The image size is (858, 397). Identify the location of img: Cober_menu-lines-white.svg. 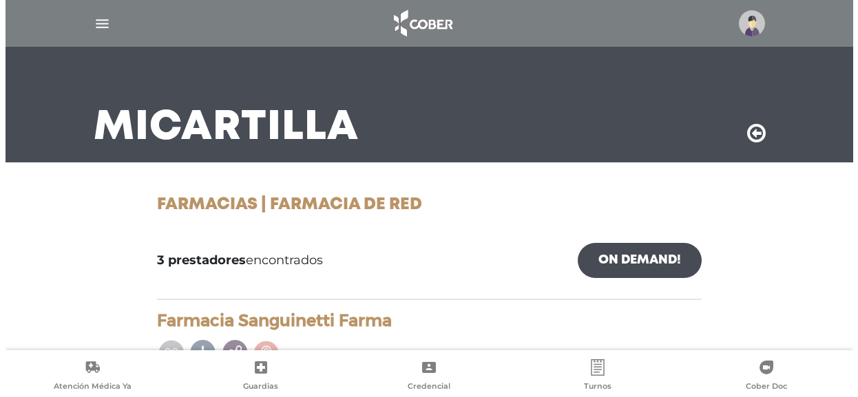
(96, 23).